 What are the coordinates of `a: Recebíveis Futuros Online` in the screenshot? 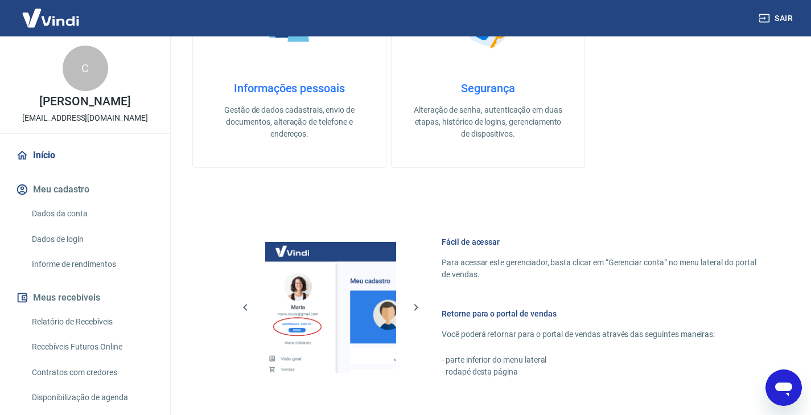 It's located at (92, 347).